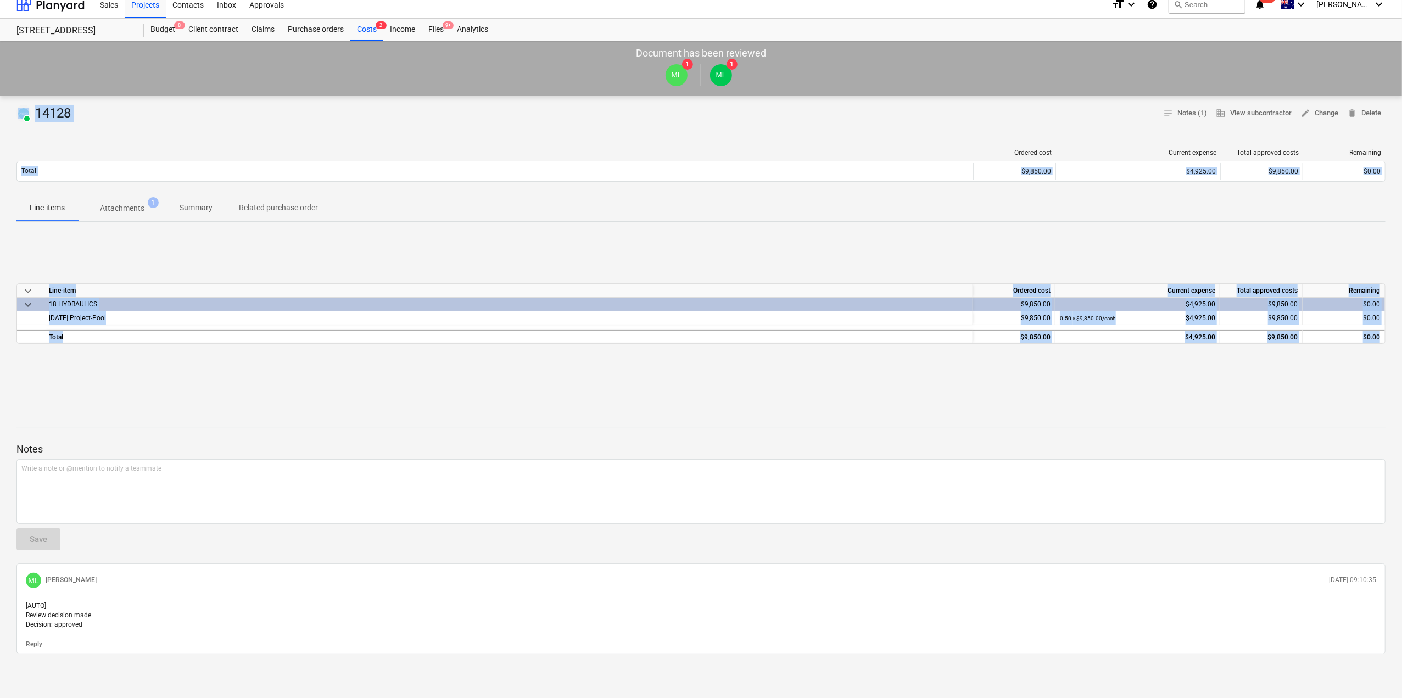 The width and height of the screenshot is (1402, 698). What do you see at coordinates (701, 53) in the screenshot?
I see `p: Document has been reviewed` at bounding box center [701, 53].